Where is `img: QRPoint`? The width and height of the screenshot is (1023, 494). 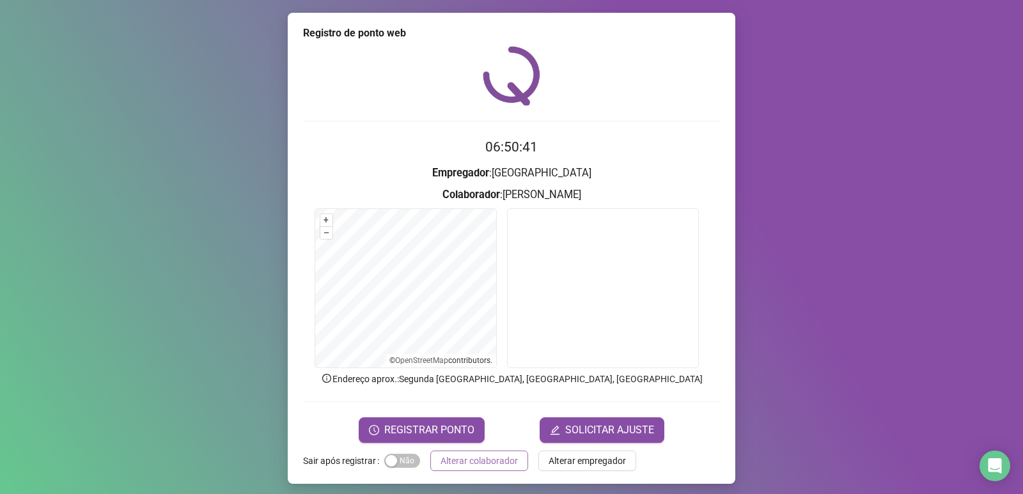
img: QRPoint is located at coordinates (511, 75).